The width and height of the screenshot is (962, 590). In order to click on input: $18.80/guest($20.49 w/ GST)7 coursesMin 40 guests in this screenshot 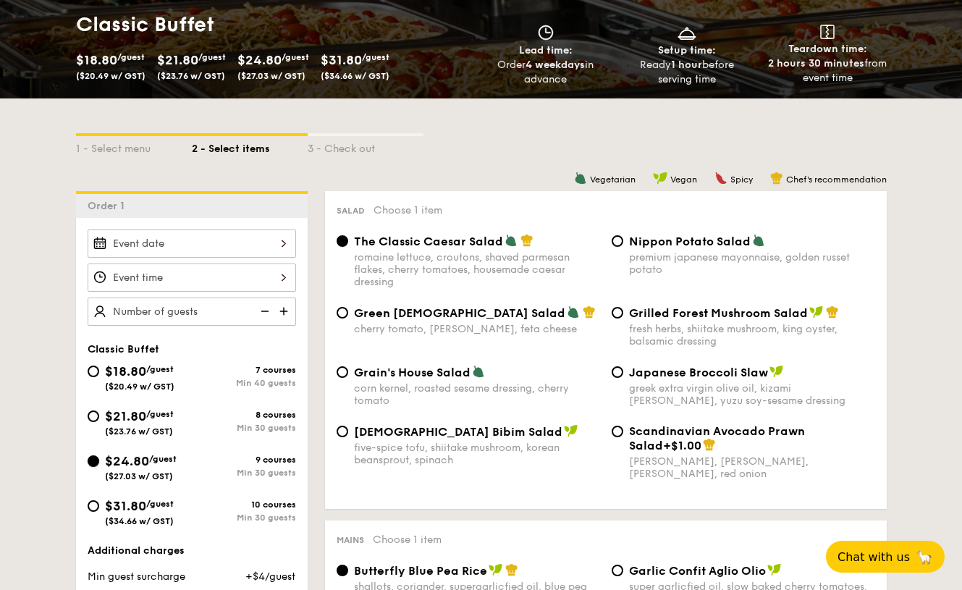, I will do `click(93, 371)`.